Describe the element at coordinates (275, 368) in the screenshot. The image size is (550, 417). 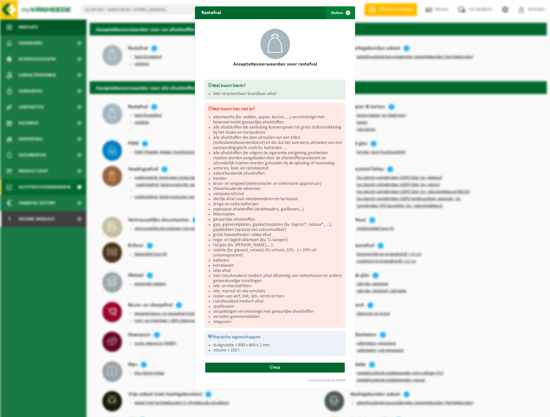
I see `a: PDF` at that location.